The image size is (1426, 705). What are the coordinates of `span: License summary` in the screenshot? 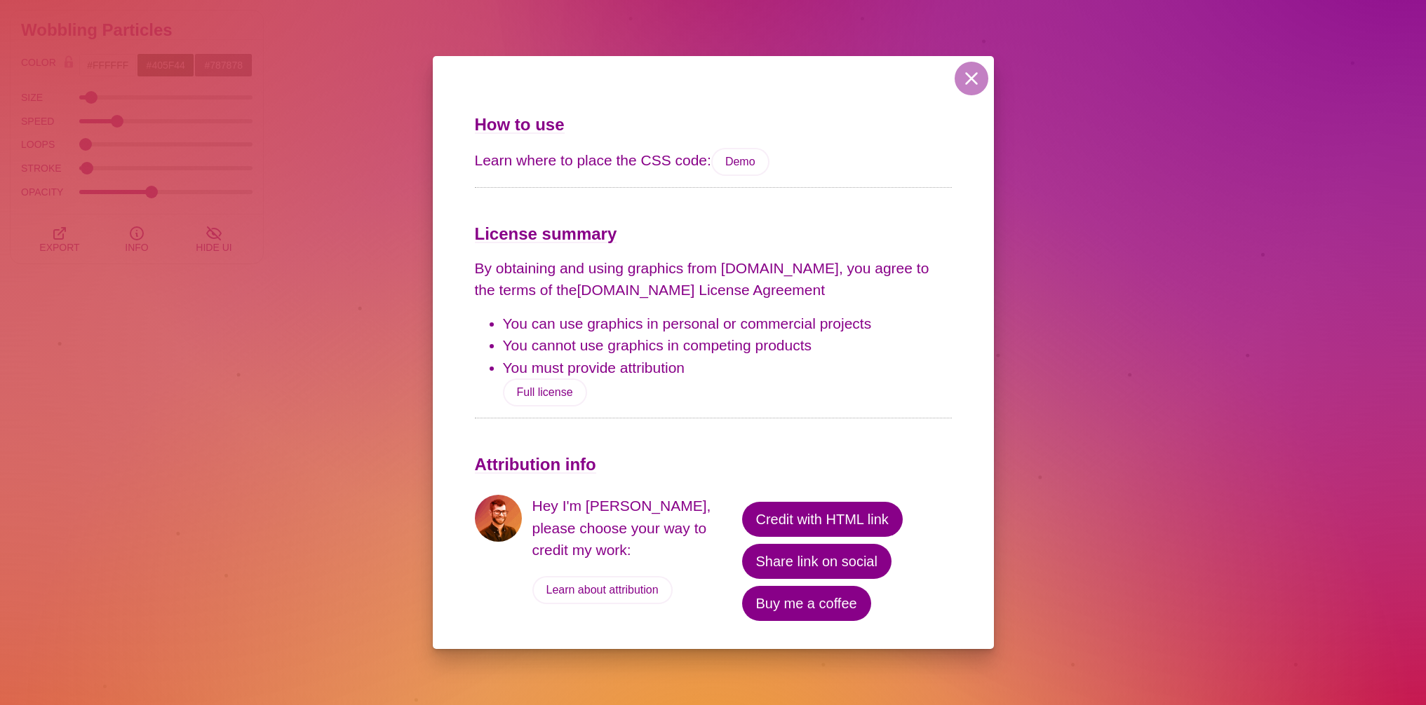 It's located at (546, 234).